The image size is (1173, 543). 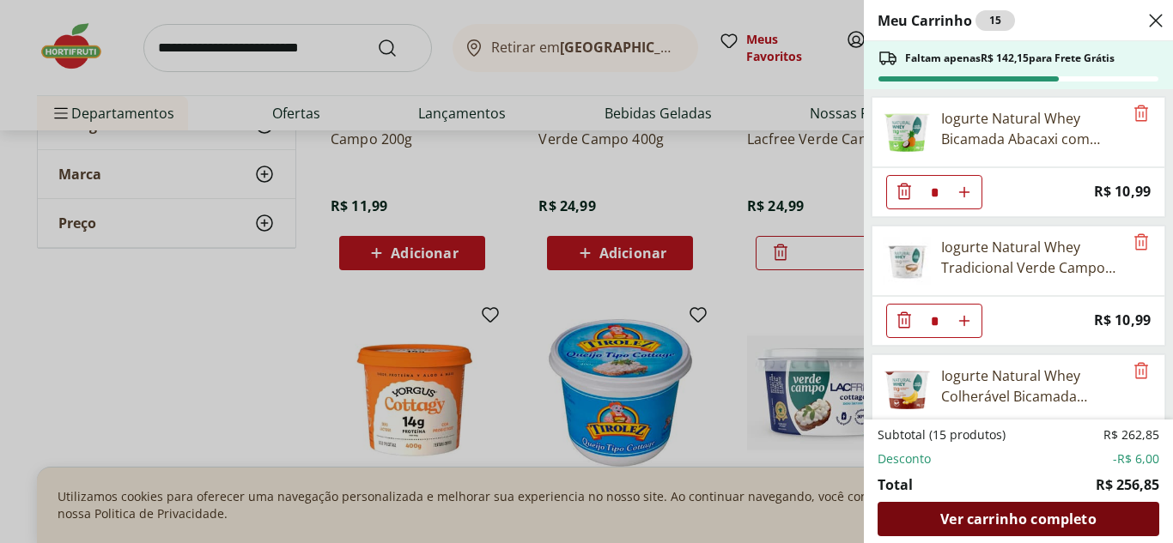 What do you see at coordinates (946, 21) in the screenshot?
I see `h2: Meu Carrinho` at bounding box center [946, 21].